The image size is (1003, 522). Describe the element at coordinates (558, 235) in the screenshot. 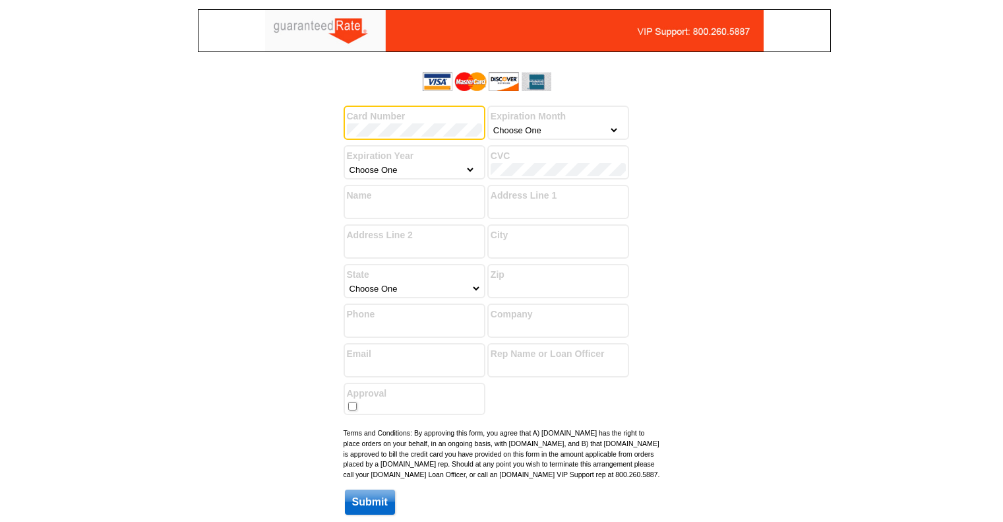

I see `label: City` at that location.